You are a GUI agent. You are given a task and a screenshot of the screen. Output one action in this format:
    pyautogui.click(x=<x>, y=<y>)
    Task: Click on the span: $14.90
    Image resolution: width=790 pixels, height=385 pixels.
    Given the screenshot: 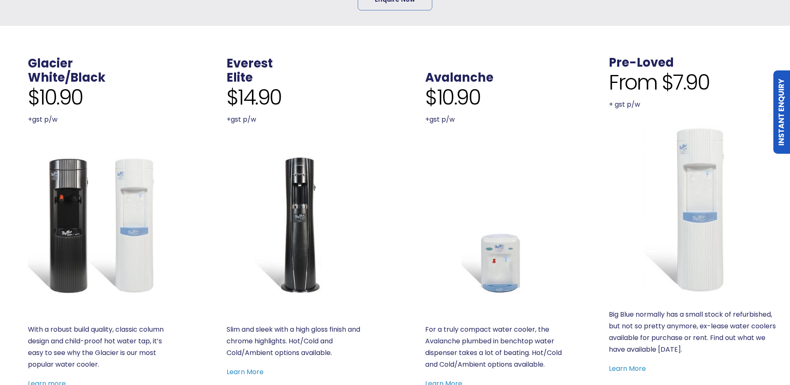 What is the action you would take?
    pyautogui.click(x=254, y=98)
    